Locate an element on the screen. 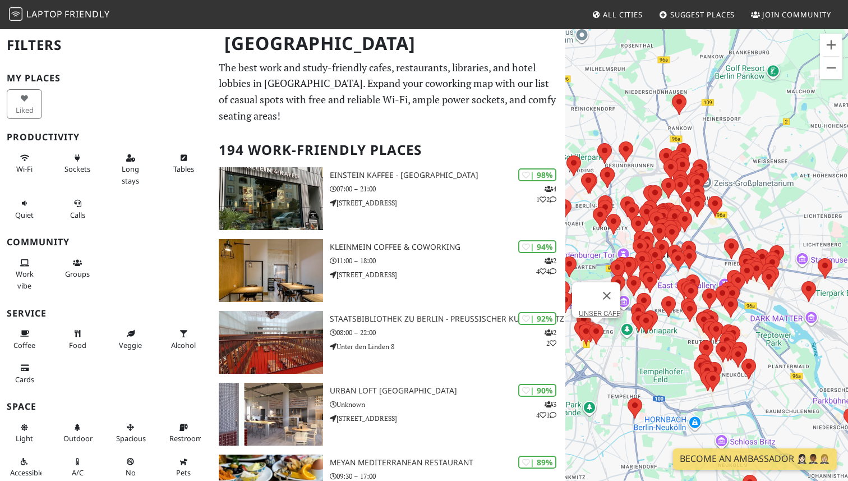  h3: Space is located at coordinates (106, 406).